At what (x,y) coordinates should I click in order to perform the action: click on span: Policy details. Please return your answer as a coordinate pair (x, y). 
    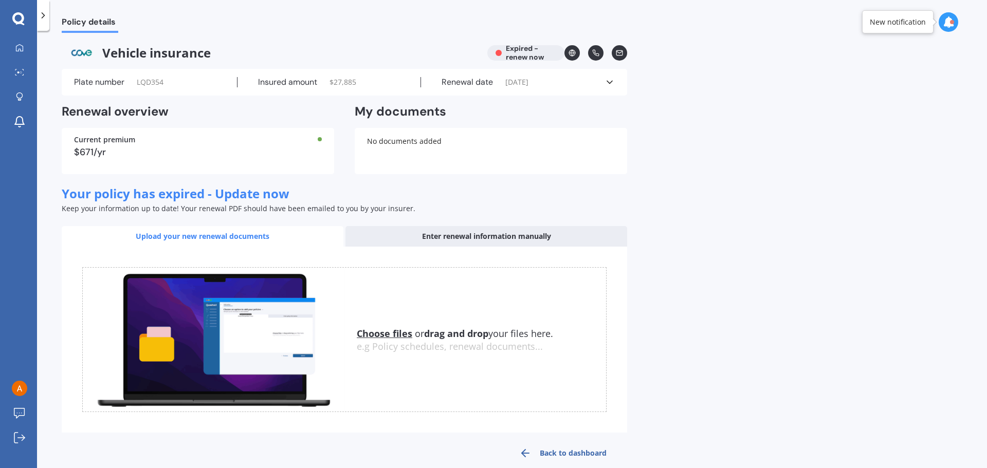
    Looking at the image, I should click on (90, 24).